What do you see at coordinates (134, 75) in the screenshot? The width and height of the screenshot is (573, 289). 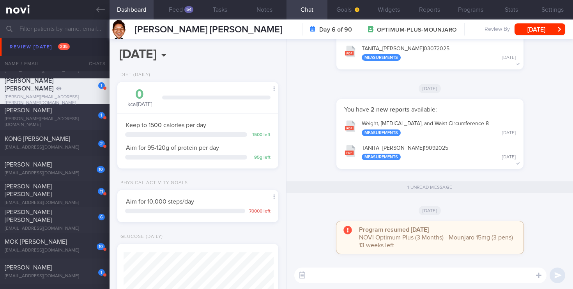 I see `div: Diet (Daily)` at bounding box center [134, 75].